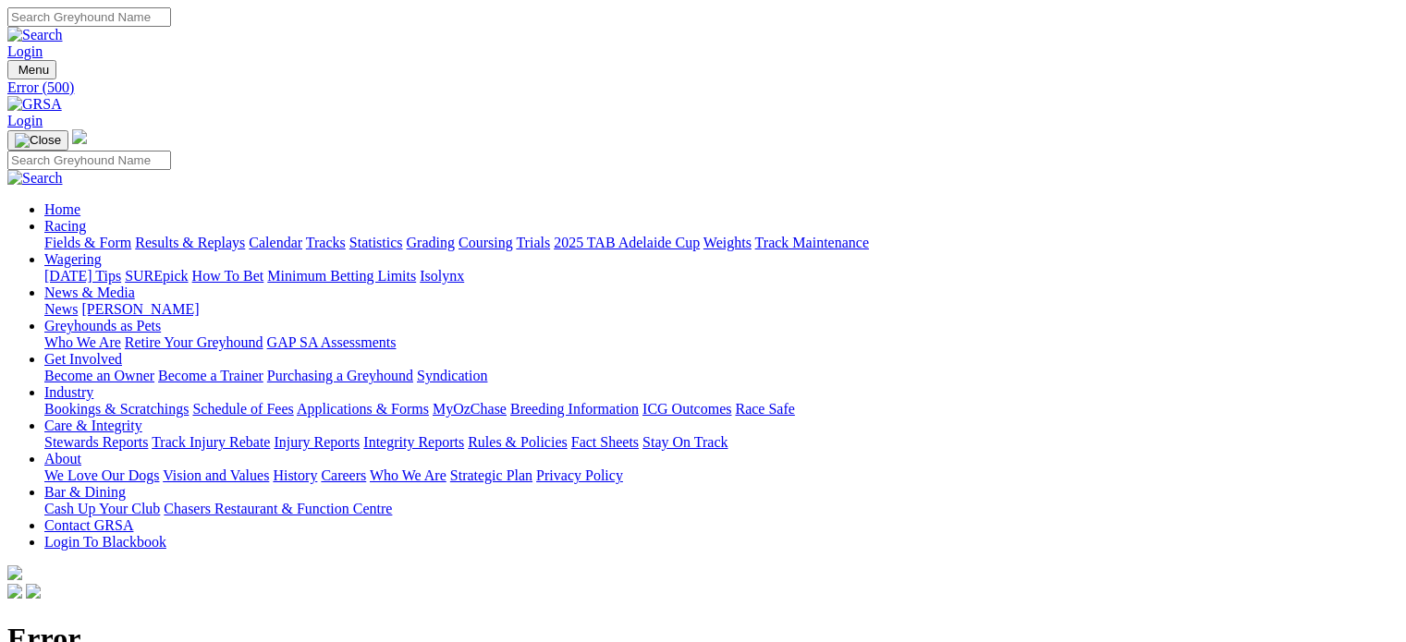 The height and width of the screenshot is (642, 1406). What do you see at coordinates (90, 292) in the screenshot?
I see `a: News & Media` at bounding box center [90, 292].